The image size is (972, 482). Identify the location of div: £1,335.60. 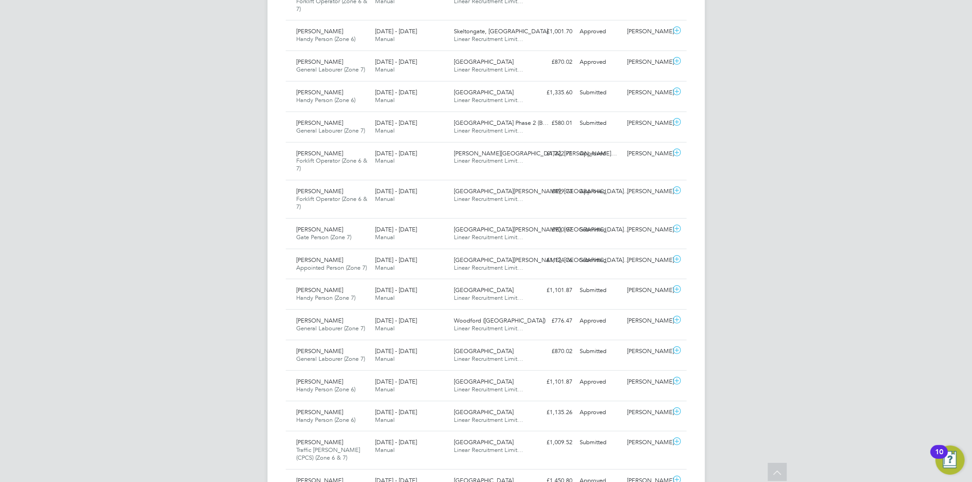
(553, 92).